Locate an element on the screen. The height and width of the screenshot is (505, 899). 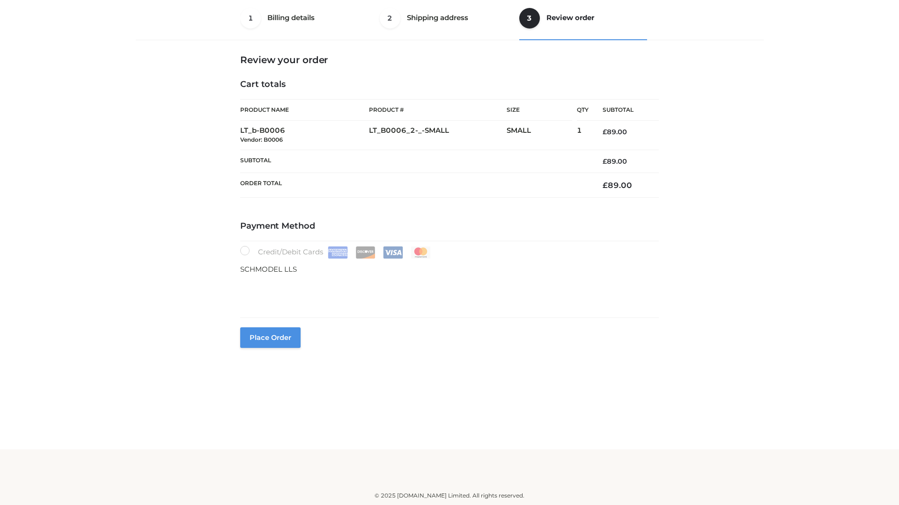
label: Credit/Debit Cards is located at coordinates (336, 252).